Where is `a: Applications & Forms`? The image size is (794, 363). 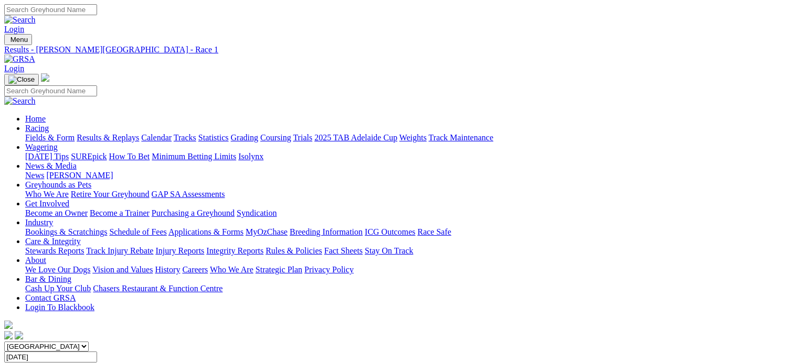 a: Applications & Forms is located at coordinates (206, 232).